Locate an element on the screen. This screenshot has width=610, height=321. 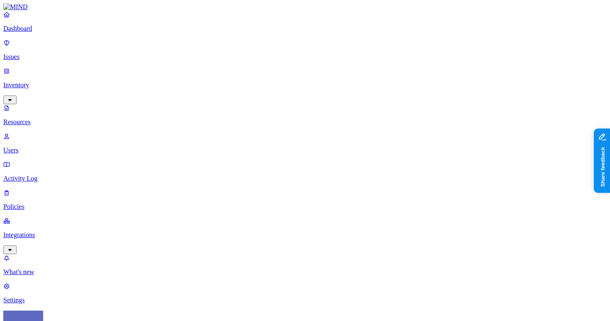
p: What's new is located at coordinates (305, 272).